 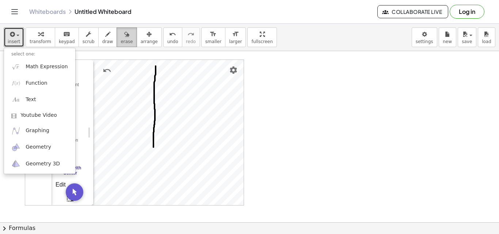 What do you see at coordinates (424, 42) in the screenshot?
I see `span: settings` at bounding box center [424, 42].